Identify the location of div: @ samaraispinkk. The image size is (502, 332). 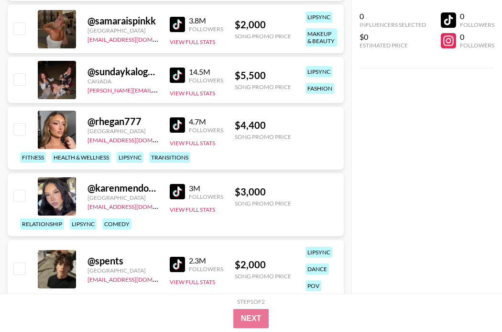
(123, 21).